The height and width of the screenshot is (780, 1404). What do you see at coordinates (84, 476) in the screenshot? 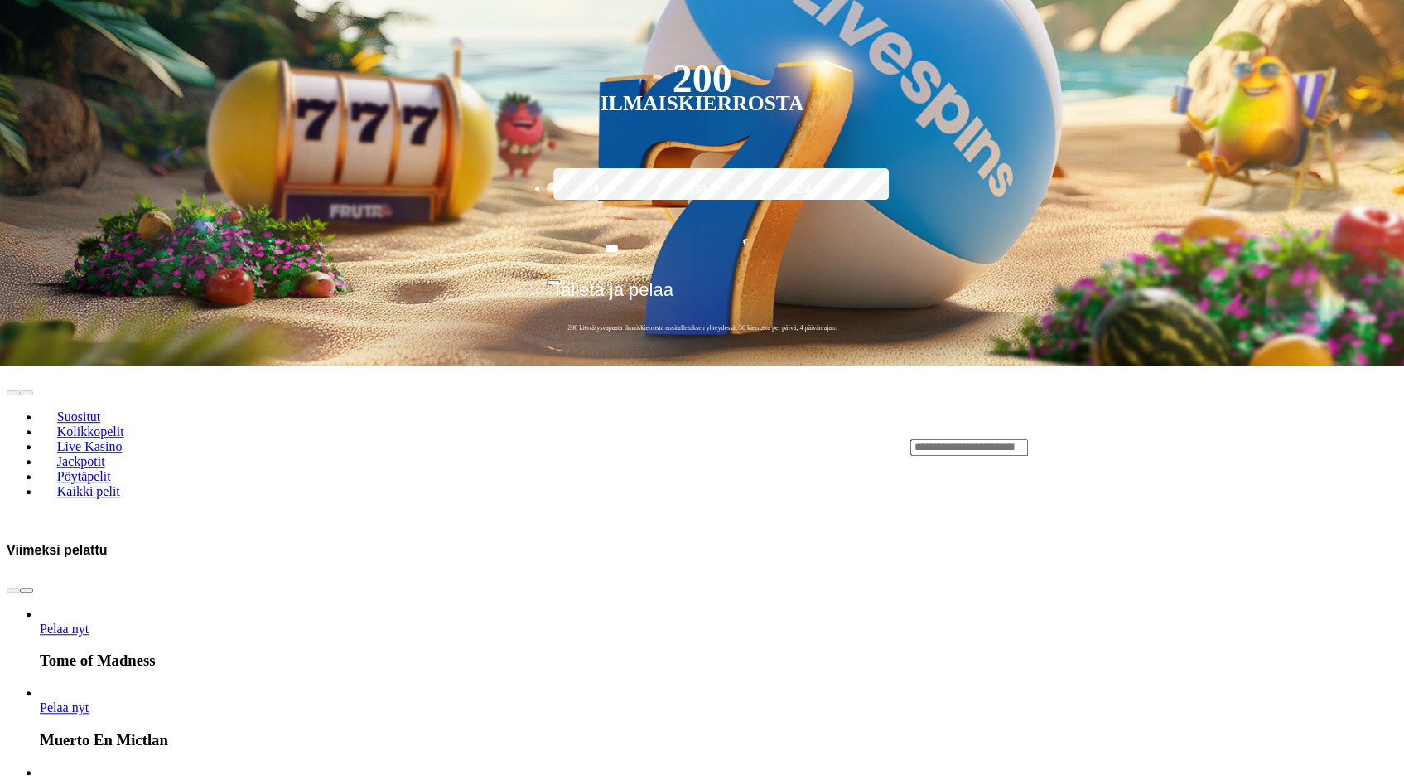
I see `a: Pöytäpelit` at bounding box center [84, 476].